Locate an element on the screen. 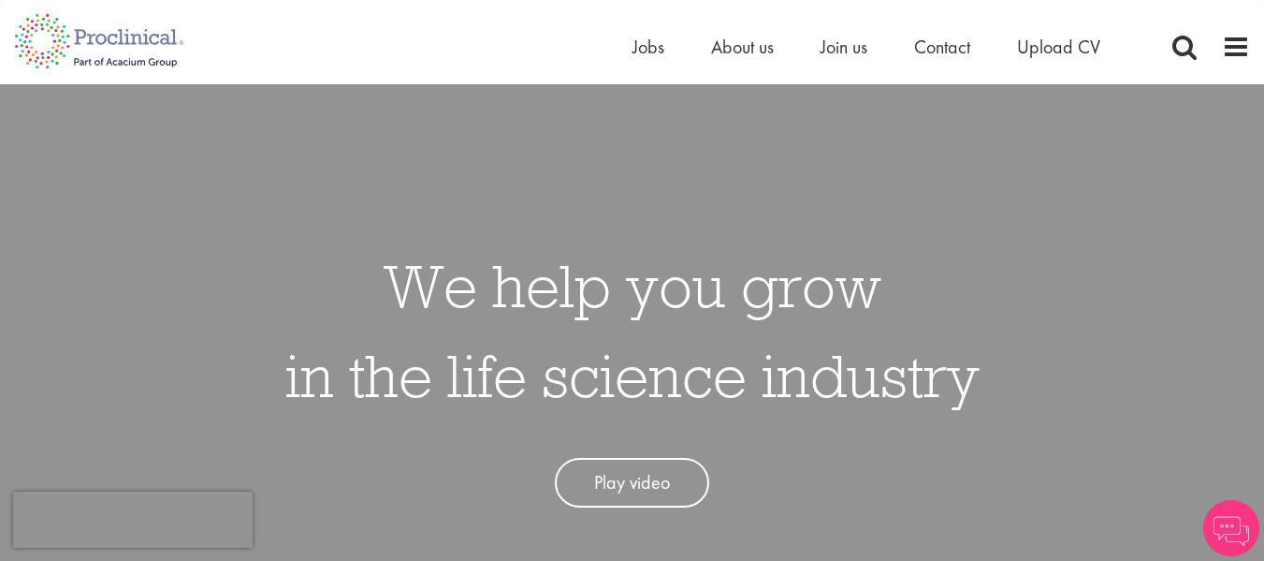  a: About us is located at coordinates (742, 47).